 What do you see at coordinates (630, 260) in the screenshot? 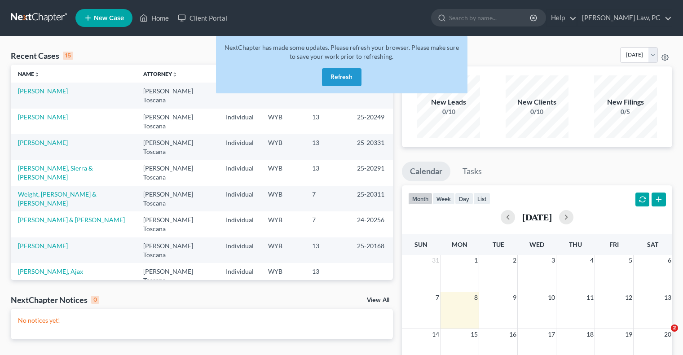
I see `span: 5` at bounding box center [630, 260].